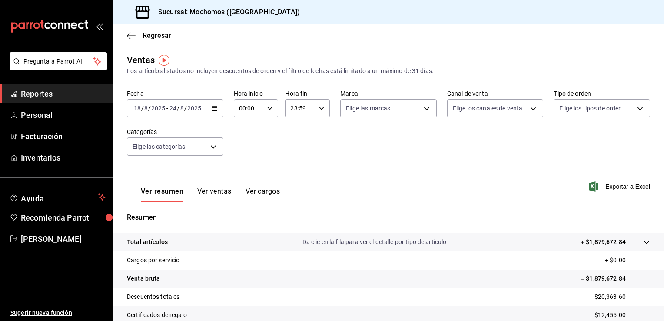 The width and height of the screenshot is (664, 321). Describe the element at coordinates (307, 93) in the screenshot. I see `label: Hora fin` at that location.